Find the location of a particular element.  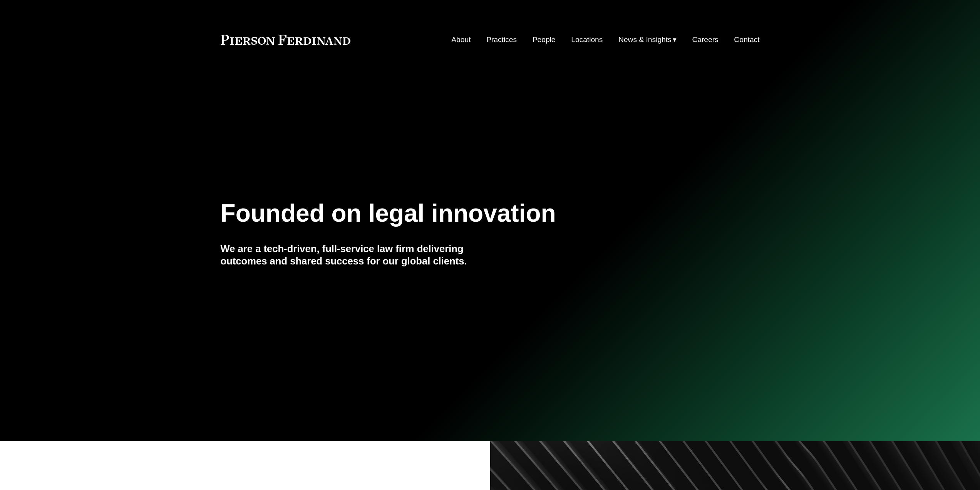

h1: Founded on legal innovation is located at coordinates (445, 213).